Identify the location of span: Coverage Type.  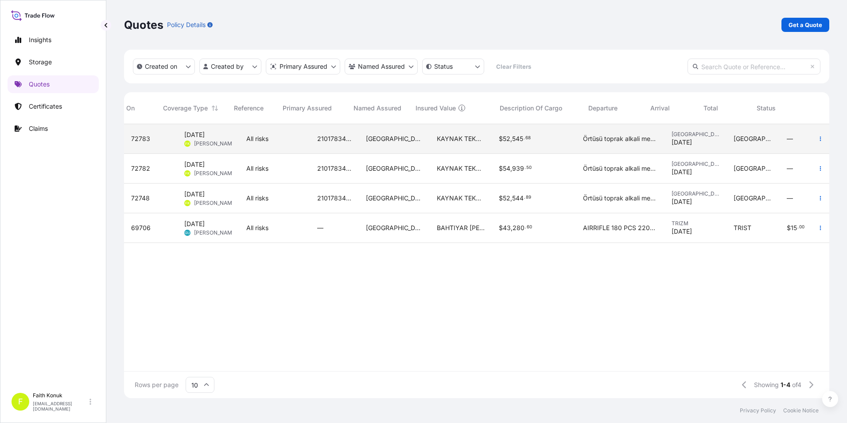
(185, 108).